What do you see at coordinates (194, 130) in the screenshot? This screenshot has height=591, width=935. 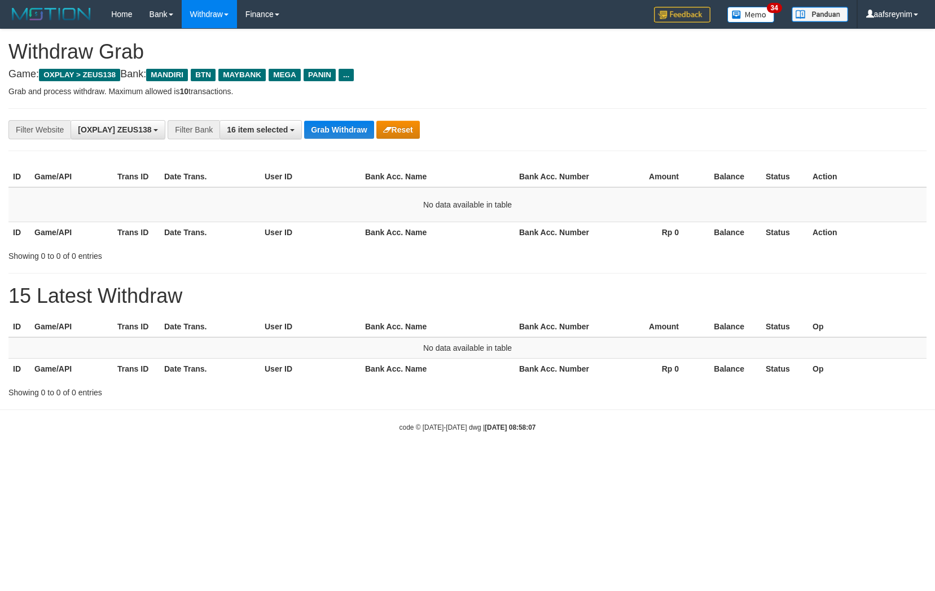 I see `div: Filter Bank` at bounding box center [194, 130].